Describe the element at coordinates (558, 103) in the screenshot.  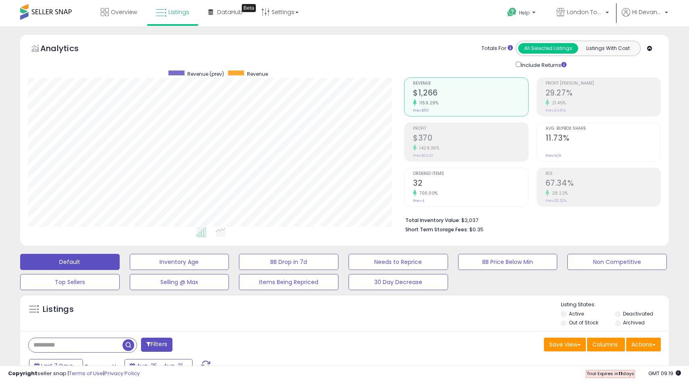
I see `small: 21.45%` at that location.